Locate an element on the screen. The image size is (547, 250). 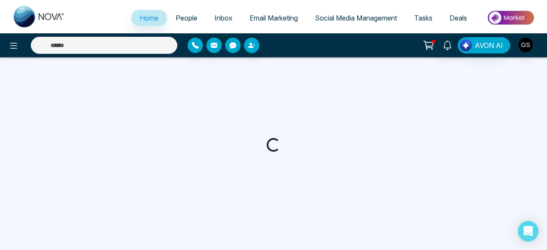
a: Deals is located at coordinates (458, 18).